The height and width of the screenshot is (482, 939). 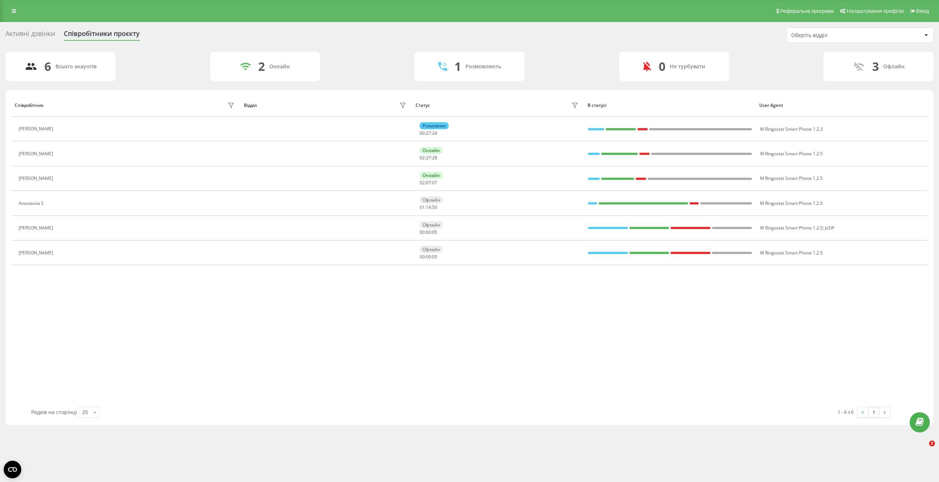 I want to click on div: Anastasiia S, so click(x=32, y=203).